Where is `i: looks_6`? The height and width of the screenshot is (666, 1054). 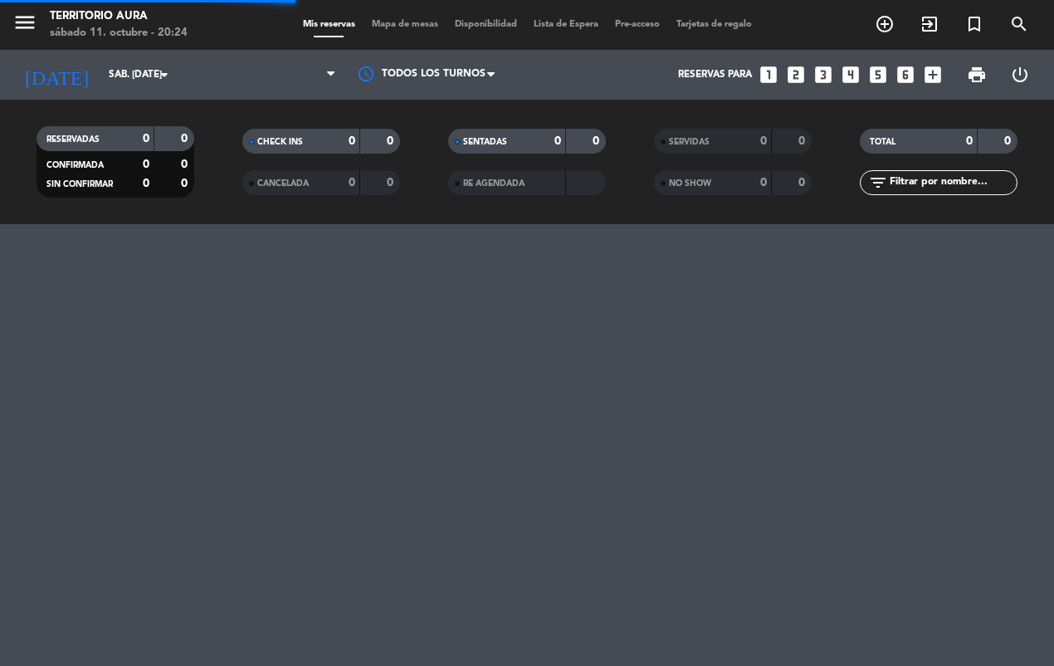 i: looks_6 is located at coordinates (906, 75).